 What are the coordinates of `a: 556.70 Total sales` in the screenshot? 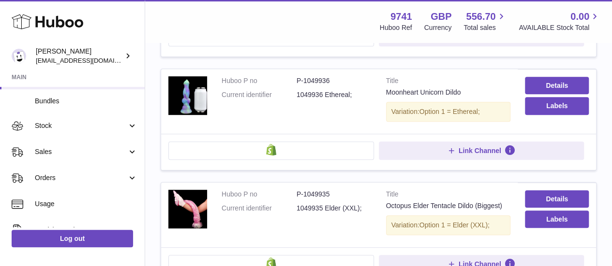 It's located at (485, 21).